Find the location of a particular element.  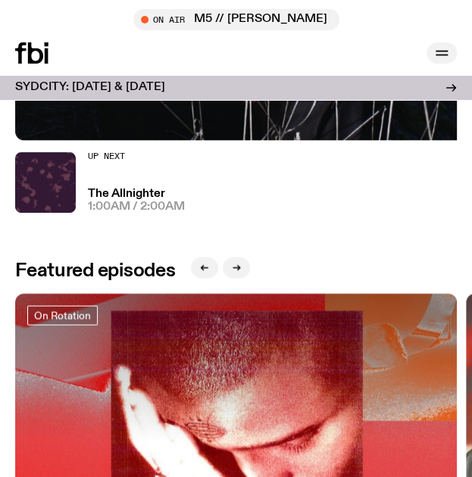

h2: Up Next is located at coordinates (136, 156).